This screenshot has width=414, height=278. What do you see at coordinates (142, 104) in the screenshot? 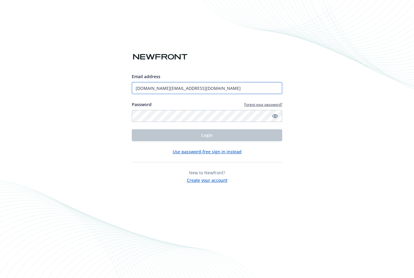
I see `label: Password` at bounding box center [142, 104].